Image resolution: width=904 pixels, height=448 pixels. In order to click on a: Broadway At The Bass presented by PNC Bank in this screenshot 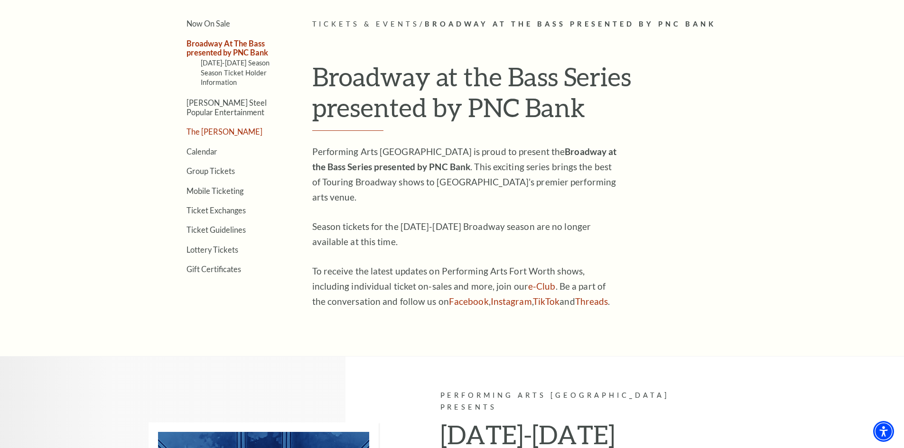, I will do `click(227, 48)`.